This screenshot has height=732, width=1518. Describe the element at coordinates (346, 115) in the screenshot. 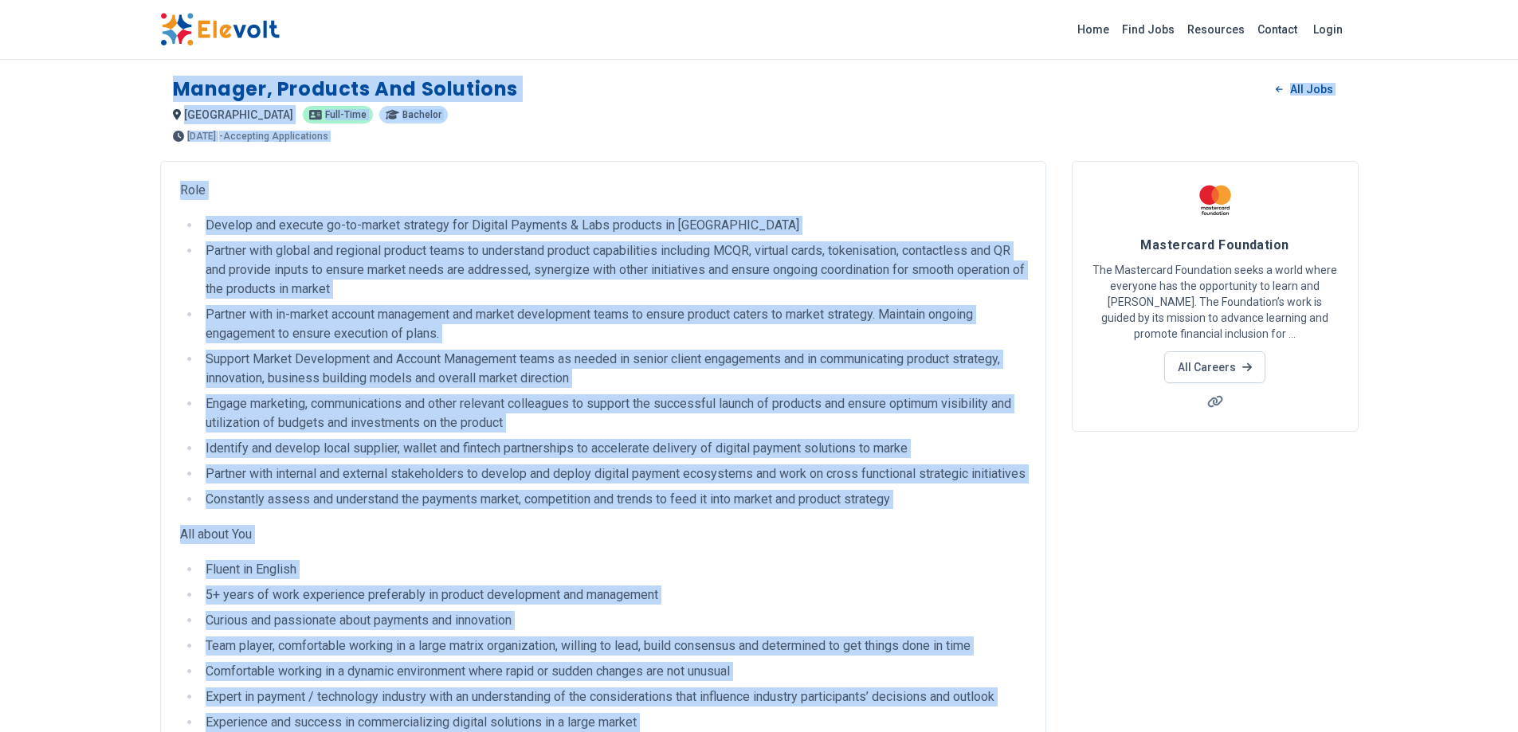

I see `span: Full-time` at that location.